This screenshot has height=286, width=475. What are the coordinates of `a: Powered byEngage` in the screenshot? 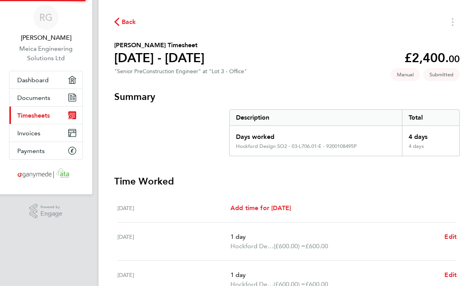 It's located at (46, 211).